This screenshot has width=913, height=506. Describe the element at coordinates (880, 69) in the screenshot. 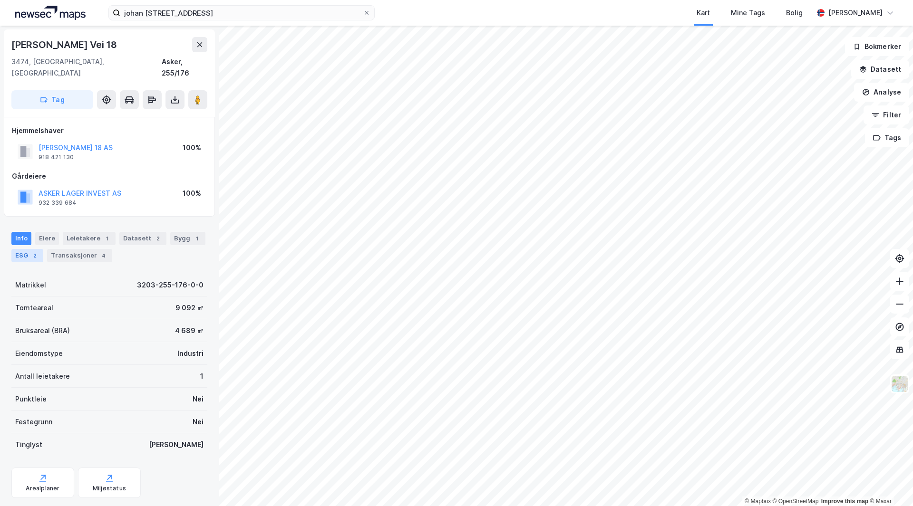

I see `button: Datasett` at that location.